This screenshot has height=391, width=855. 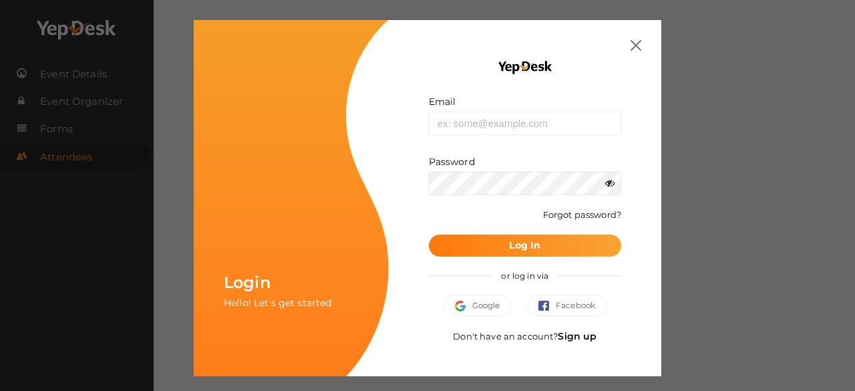 What do you see at coordinates (577, 336) in the screenshot?
I see `a: Sign up` at bounding box center [577, 336].